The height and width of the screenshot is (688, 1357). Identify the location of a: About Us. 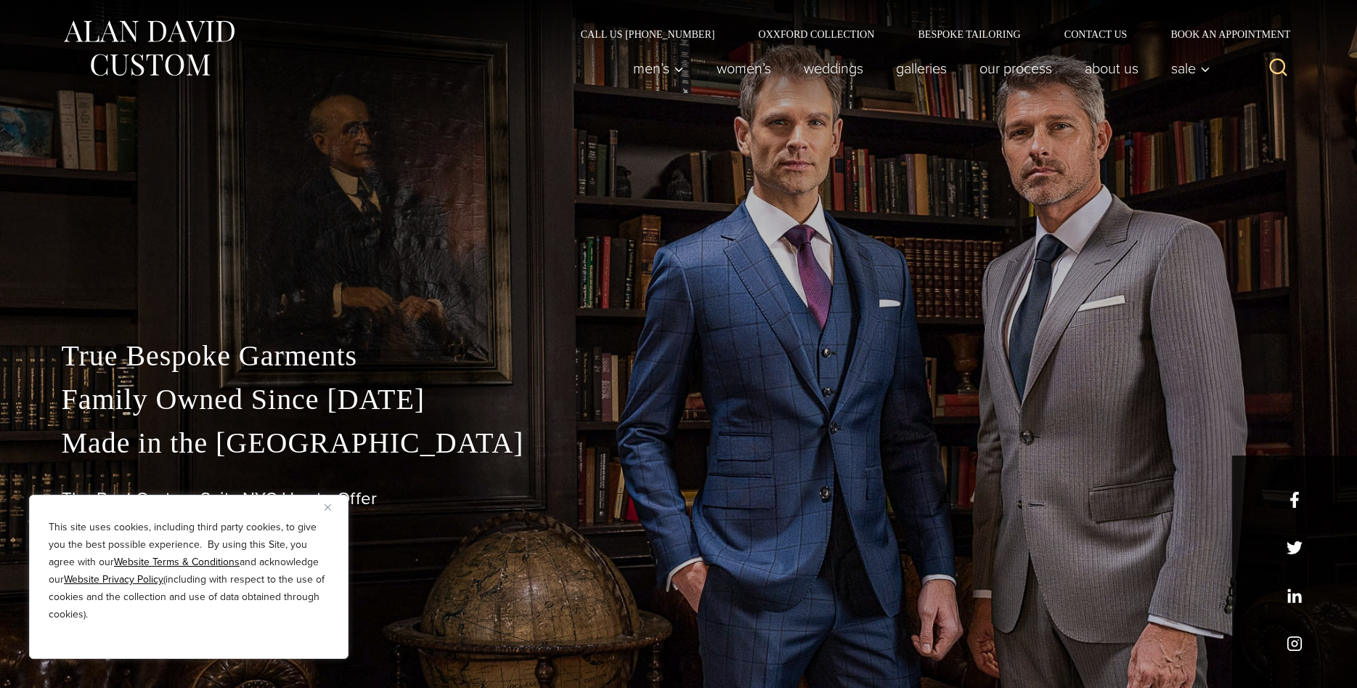
(1111, 68).